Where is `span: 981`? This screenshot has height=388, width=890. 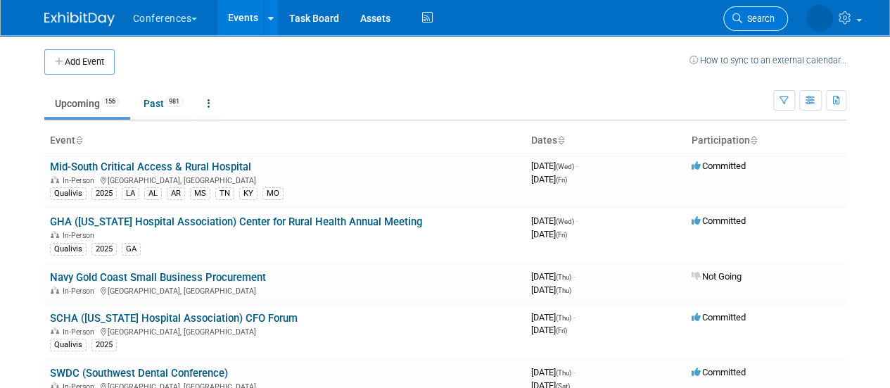
span: 981 is located at coordinates (174, 101).